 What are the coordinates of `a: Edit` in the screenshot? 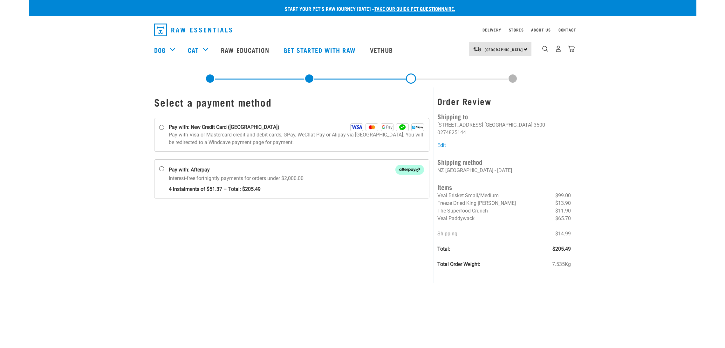 It's located at (442, 145).